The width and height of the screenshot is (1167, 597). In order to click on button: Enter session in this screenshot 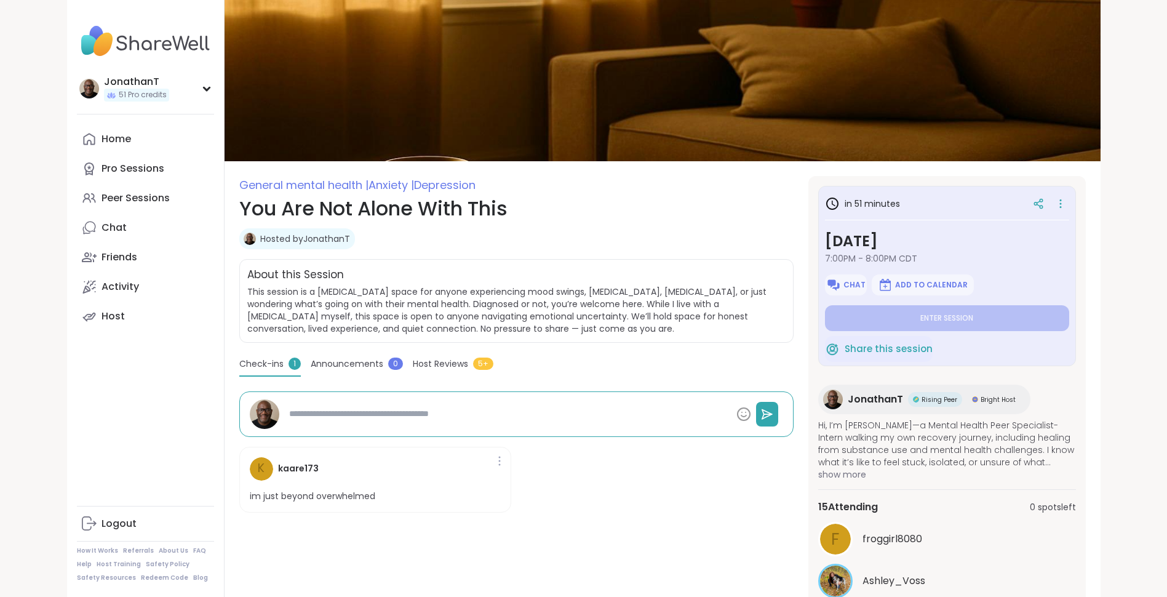, I will do `click(947, 318)`.